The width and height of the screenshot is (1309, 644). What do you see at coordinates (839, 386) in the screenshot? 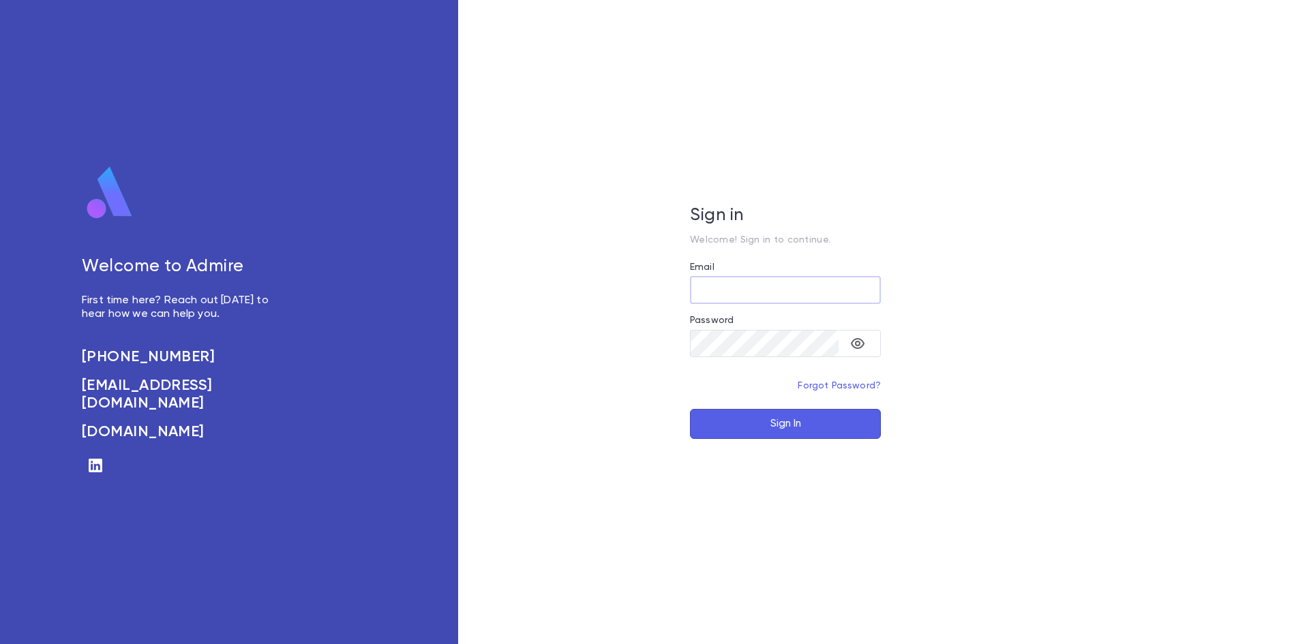
I see `a: Forgot Password?` at bounding box center [839, 386].